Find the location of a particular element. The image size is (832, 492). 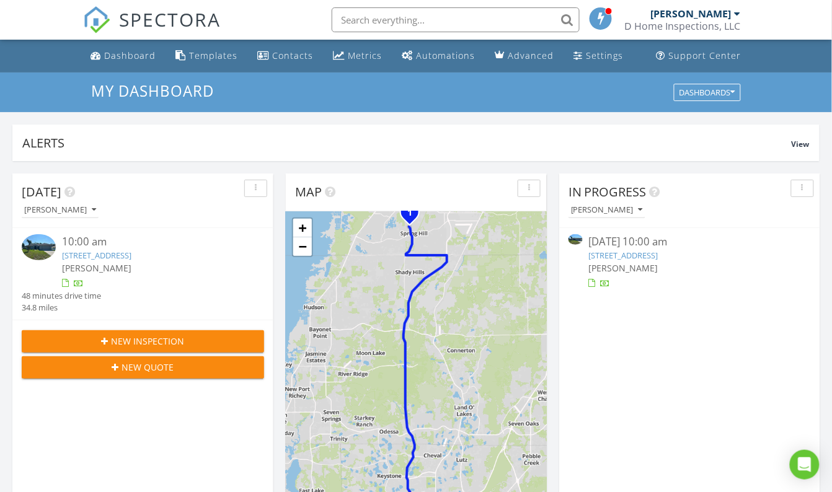

div: Support Center is located at coordinates (705, 55).